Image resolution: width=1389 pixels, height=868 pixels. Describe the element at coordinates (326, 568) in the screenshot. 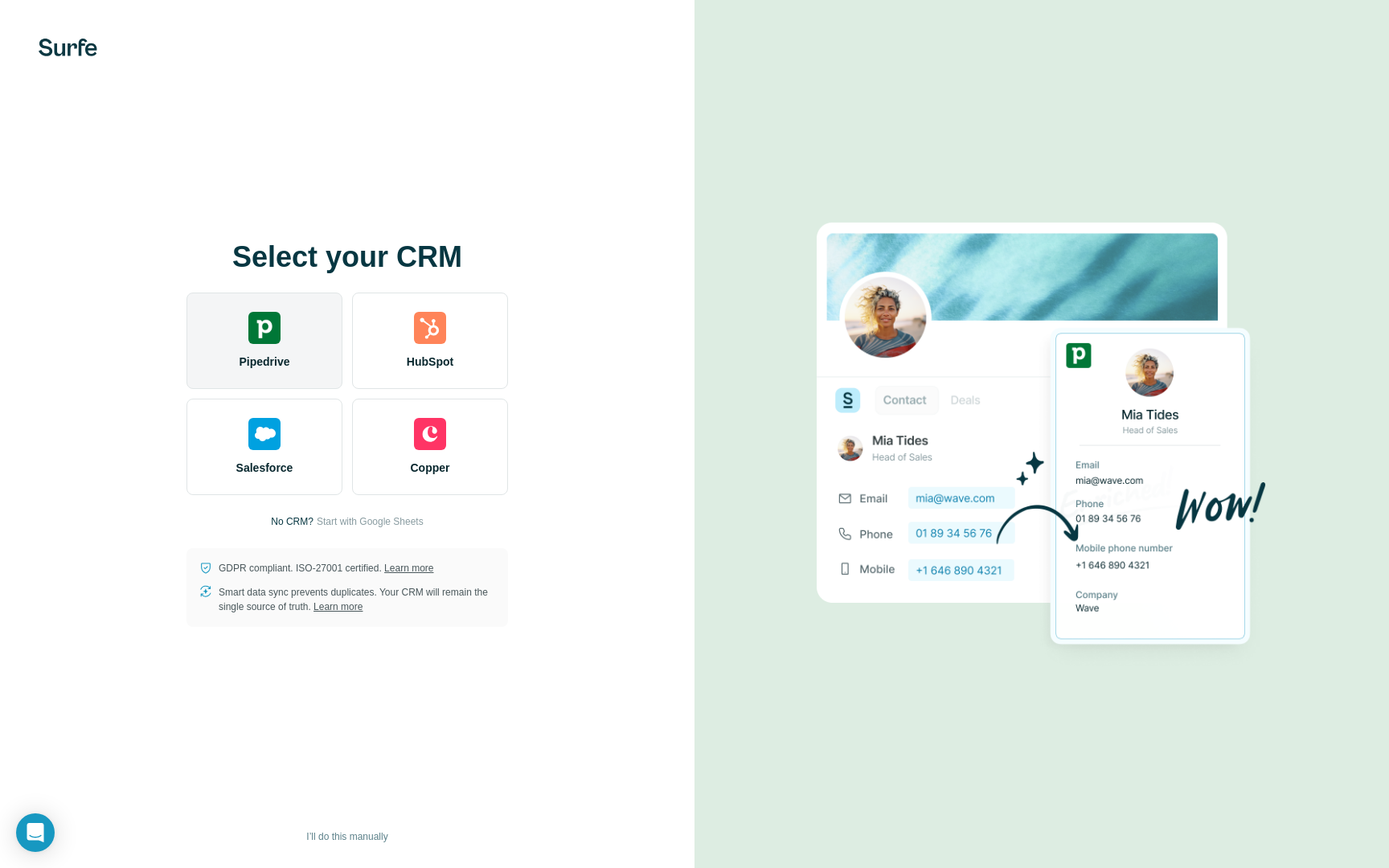

I see `p: GDPR compliant. ISO-27001 certified.` at that location.